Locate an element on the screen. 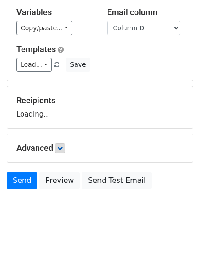 The height and width of the screenshot is (267, 200). a: Load... is located at coordinates (34, 64).